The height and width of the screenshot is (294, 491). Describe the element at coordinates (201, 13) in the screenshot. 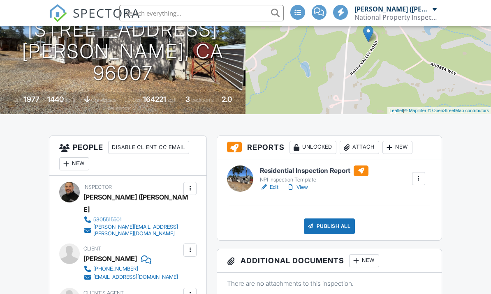

I see `input: Search everything...` at that location.